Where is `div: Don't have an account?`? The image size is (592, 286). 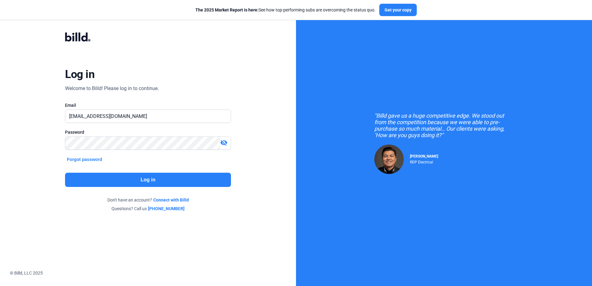 div: Don't have an account? is located at coordinates (148, 200).